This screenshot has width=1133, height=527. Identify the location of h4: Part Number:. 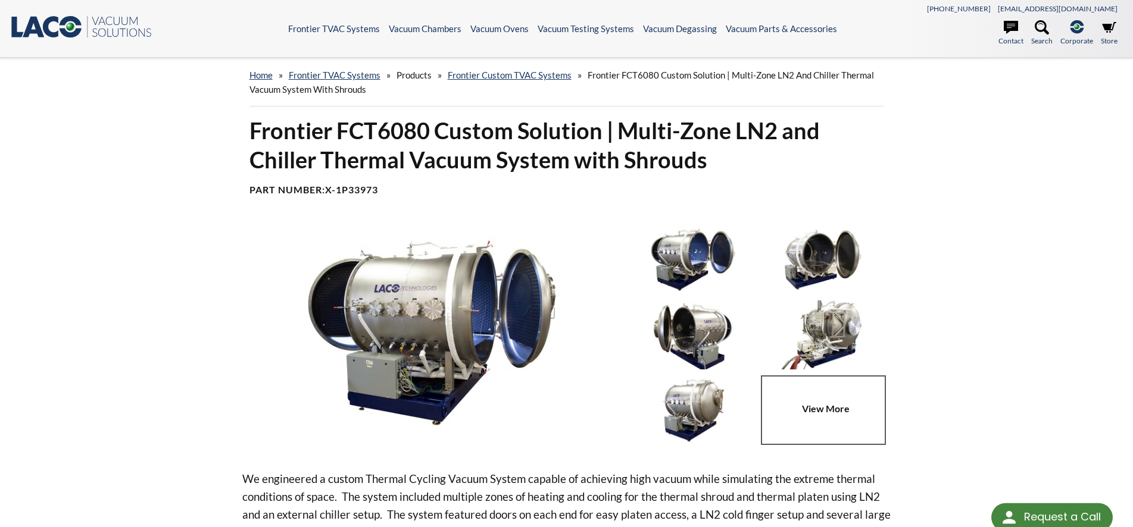
(567, 190).